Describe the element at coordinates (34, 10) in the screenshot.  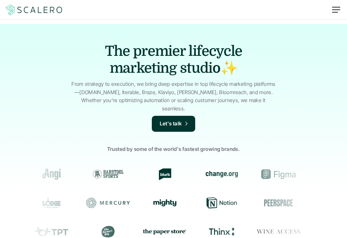
I see `a: Scalero company logo` at that location.